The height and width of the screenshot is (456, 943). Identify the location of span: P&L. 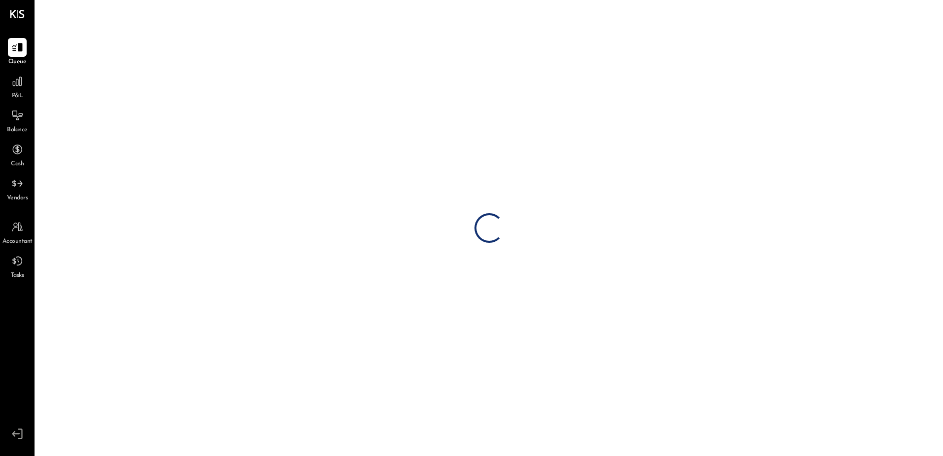
(17, 96).